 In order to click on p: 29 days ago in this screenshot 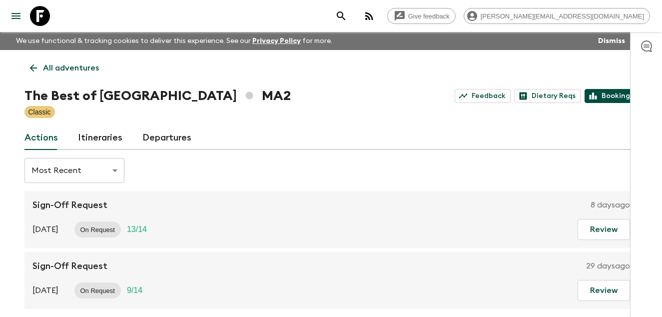, I will do `click(608, 266)`.